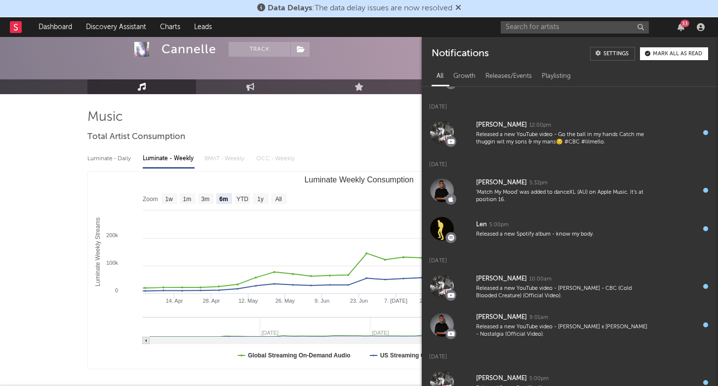  I want to click on text: Luminate Weekly Consumption, so click(358, 180).